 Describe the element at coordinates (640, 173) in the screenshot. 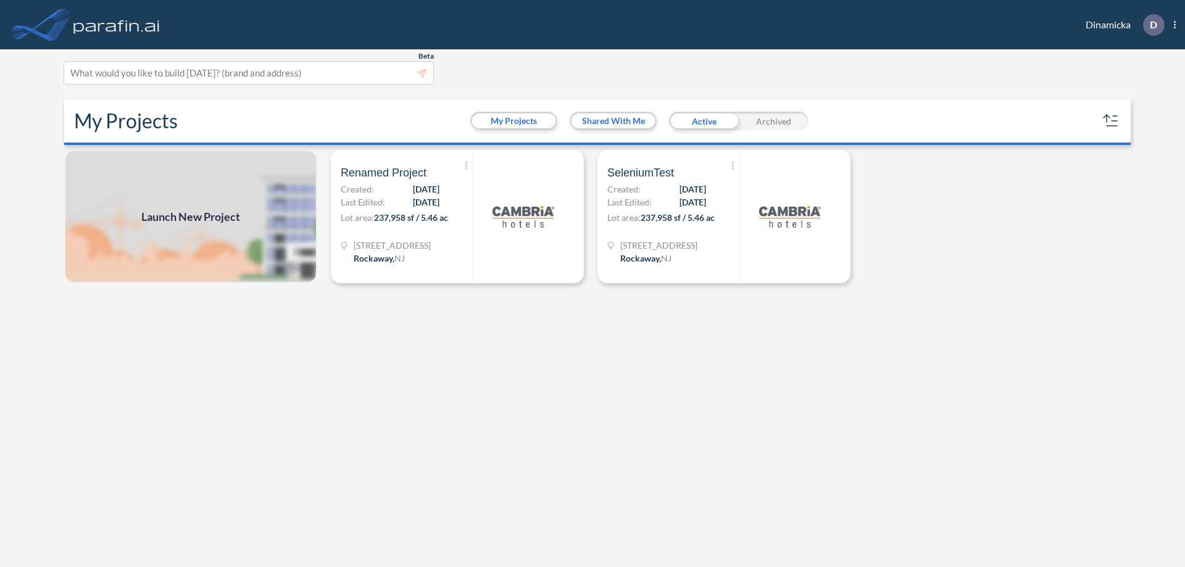

I see `span: SeleniumTest` at that location.